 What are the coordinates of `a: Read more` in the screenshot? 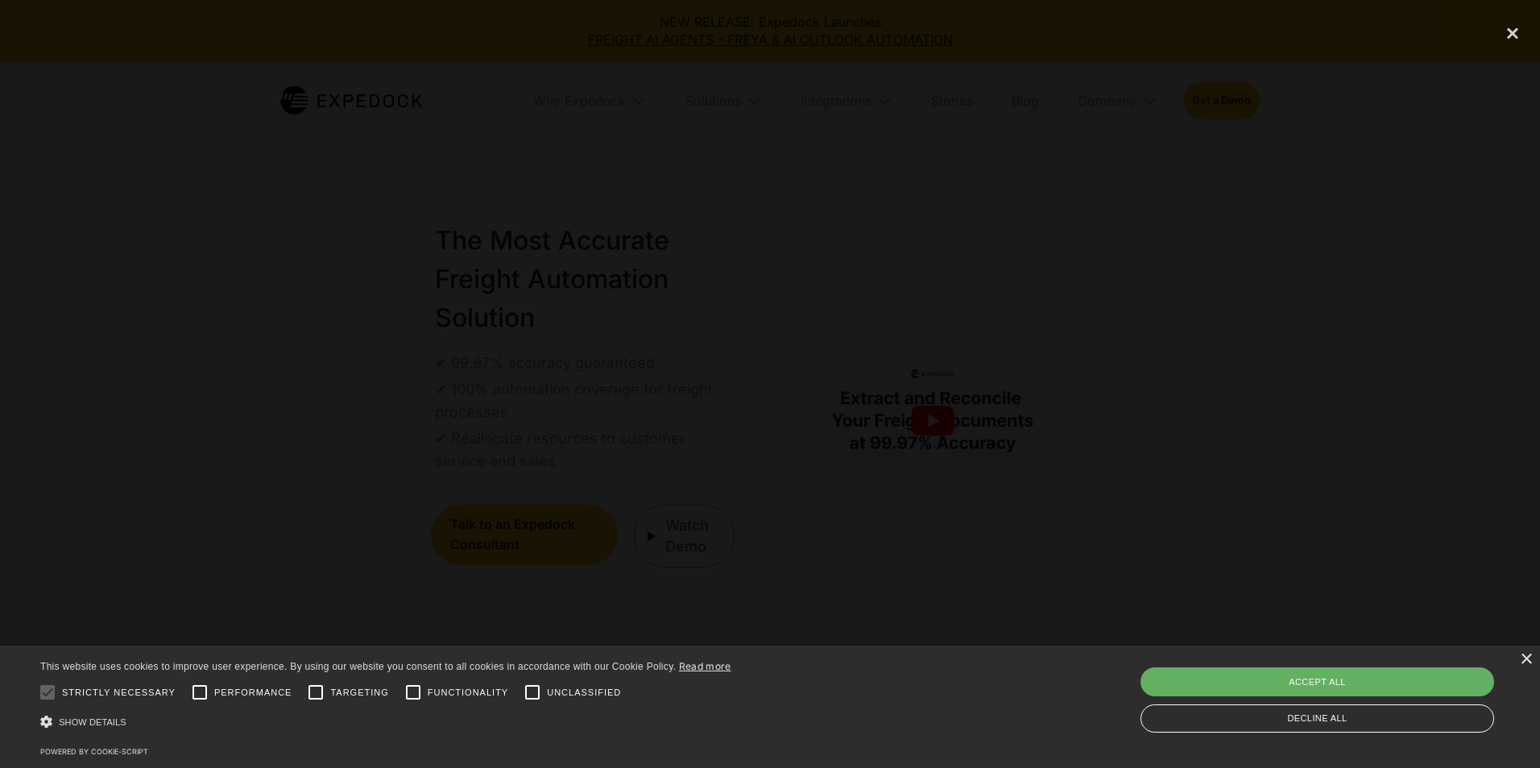 It's located at (705, 666).